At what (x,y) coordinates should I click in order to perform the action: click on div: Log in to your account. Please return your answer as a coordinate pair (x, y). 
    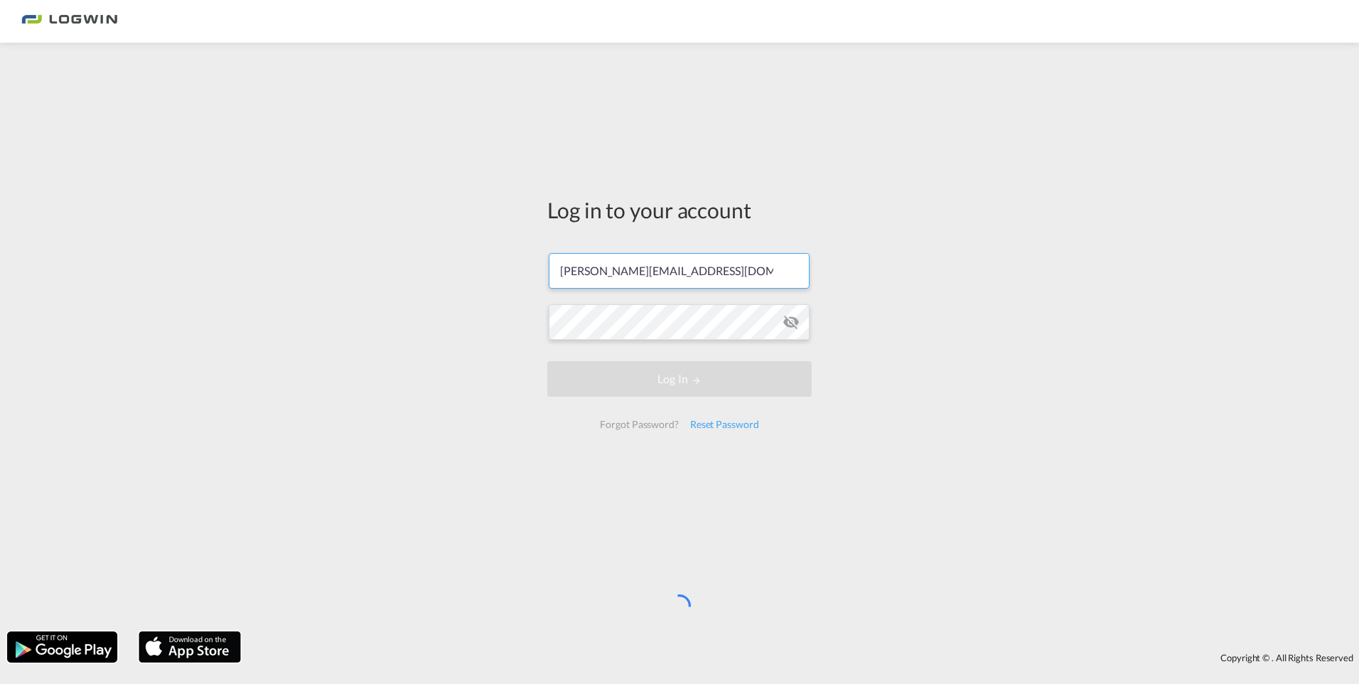
    Looking at the image, I should click on (680, 210).